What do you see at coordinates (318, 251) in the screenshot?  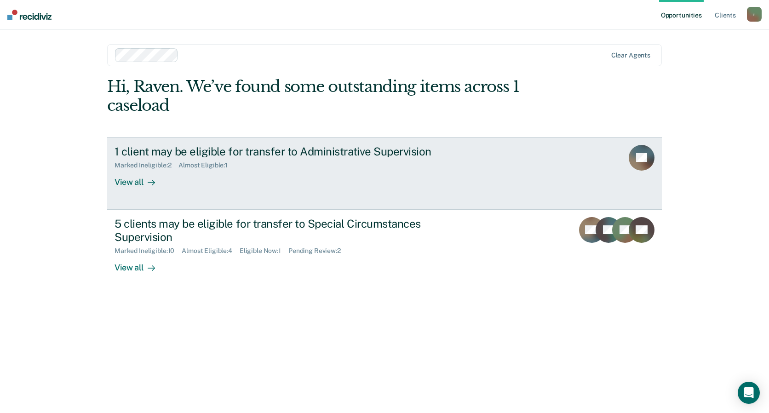 I see `div: Pending Review : 2` at bounding box center [318, 251].